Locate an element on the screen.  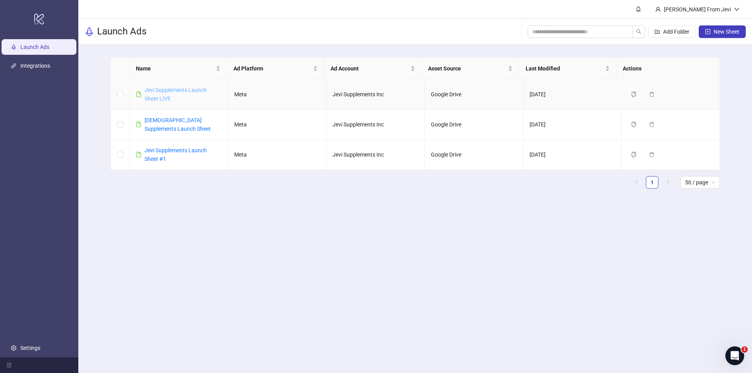
span: Ad Platform is located at coordinates (273, 69).